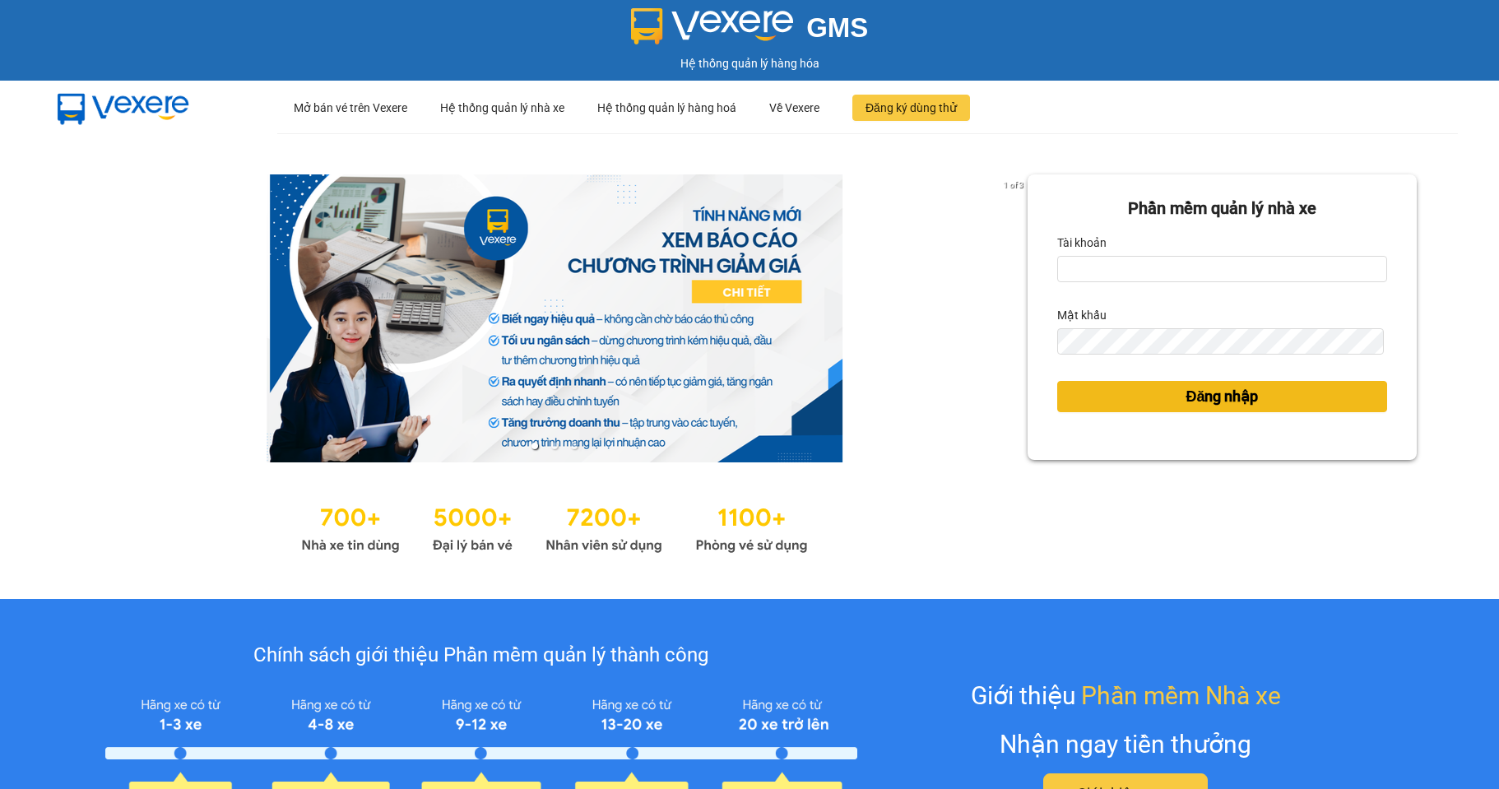 Image resolution: width=1499 pixels, height=789 pixels. Describe the element at coordinates (1222, 208) in the screenshot. I see `div: Phần mềm quản lý nhà xe` at that location.